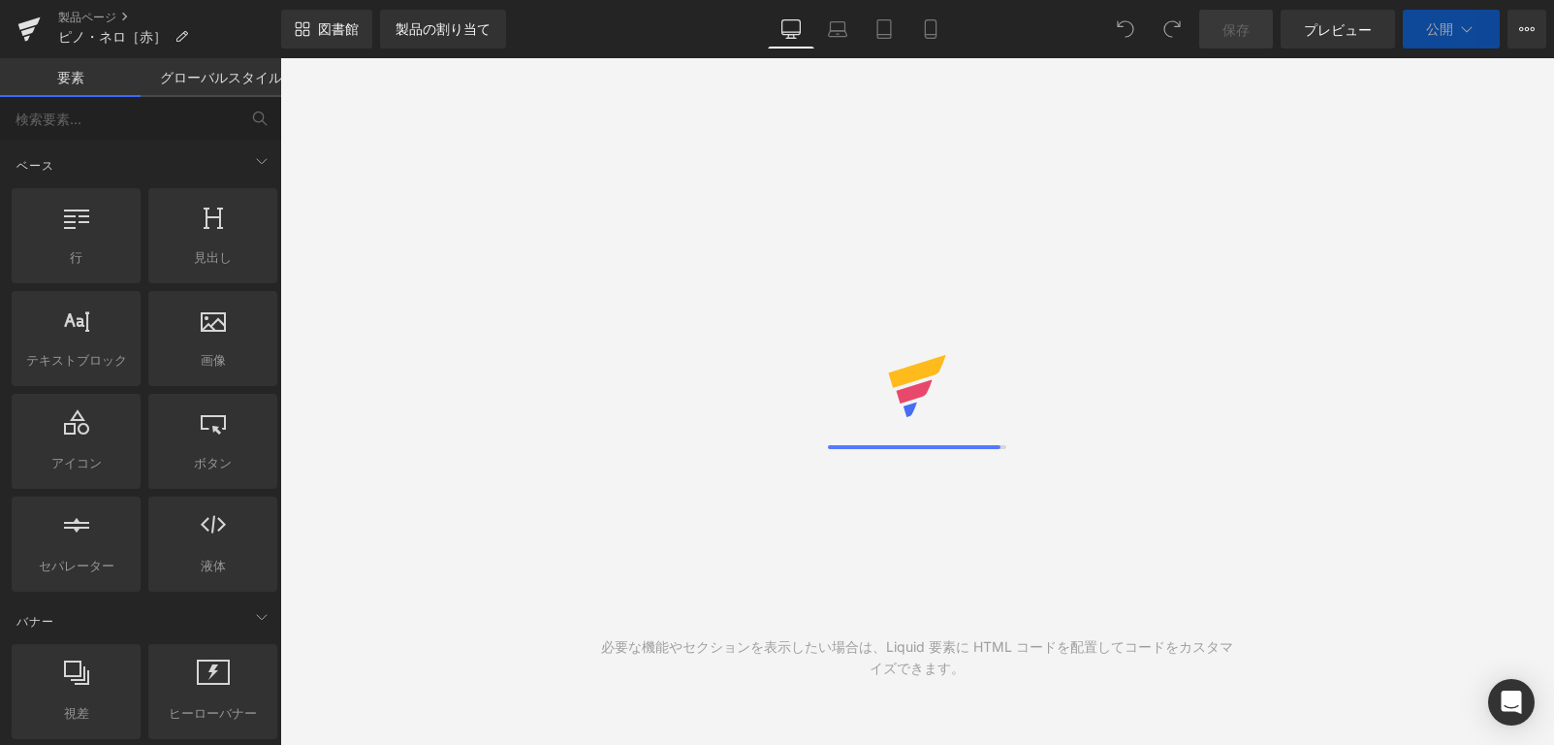  I want to click on font: セパレーター, so click(77, 565).